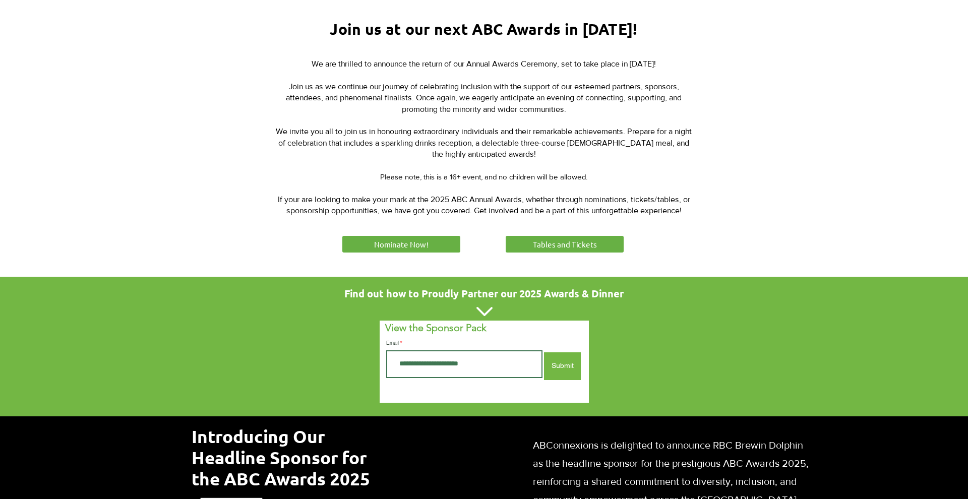 The height and width of the screenshot is (499, 968). What do you see at coordinates (401, 244) in the screenshot?
I see `span: Nominate Now!` at bounding box center [401, 244].